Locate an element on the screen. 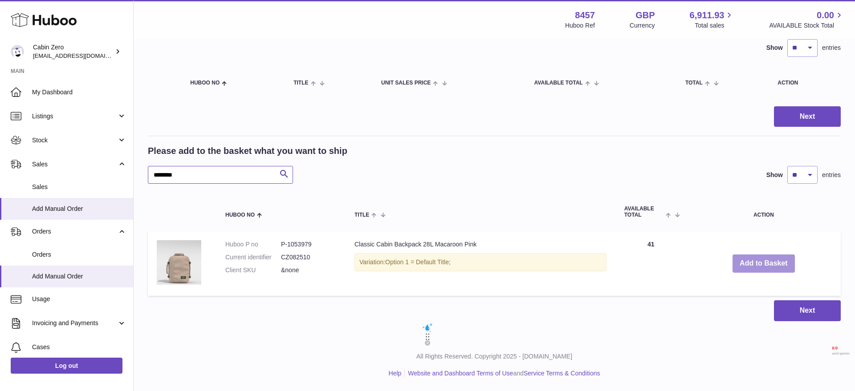 This screenshot has width=855, height=391. span: Invoicing and Payments is located at coordinates (74, 323).